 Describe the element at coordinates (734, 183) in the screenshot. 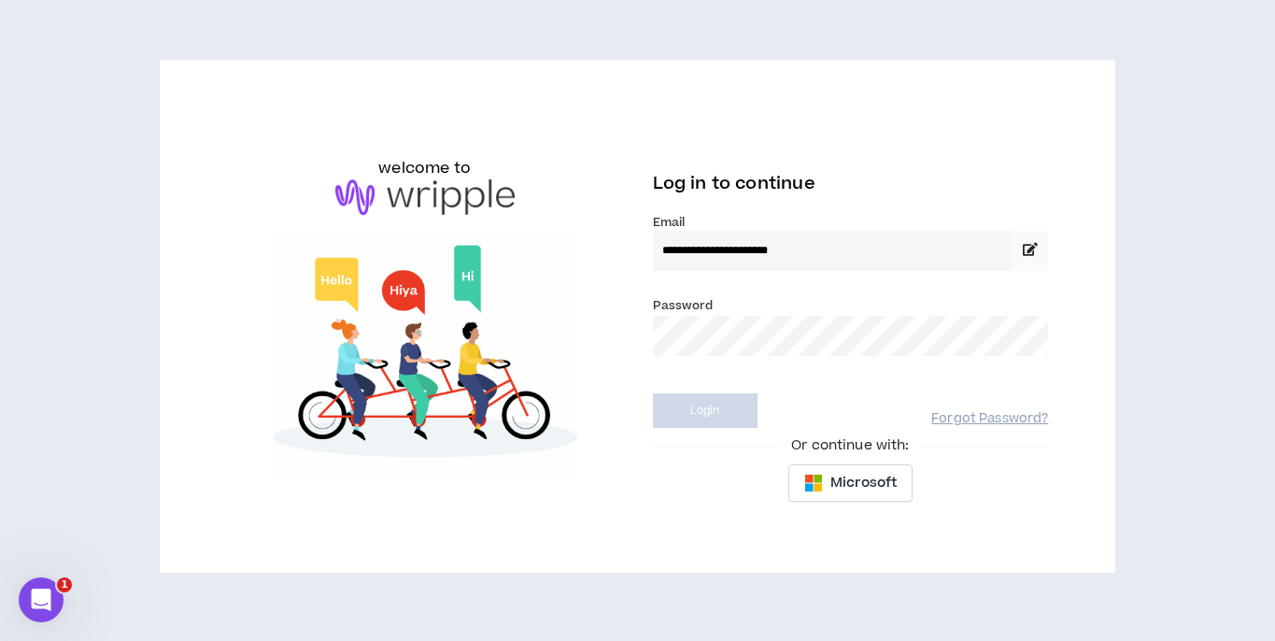

I see `span: Log in to continue` at that location.